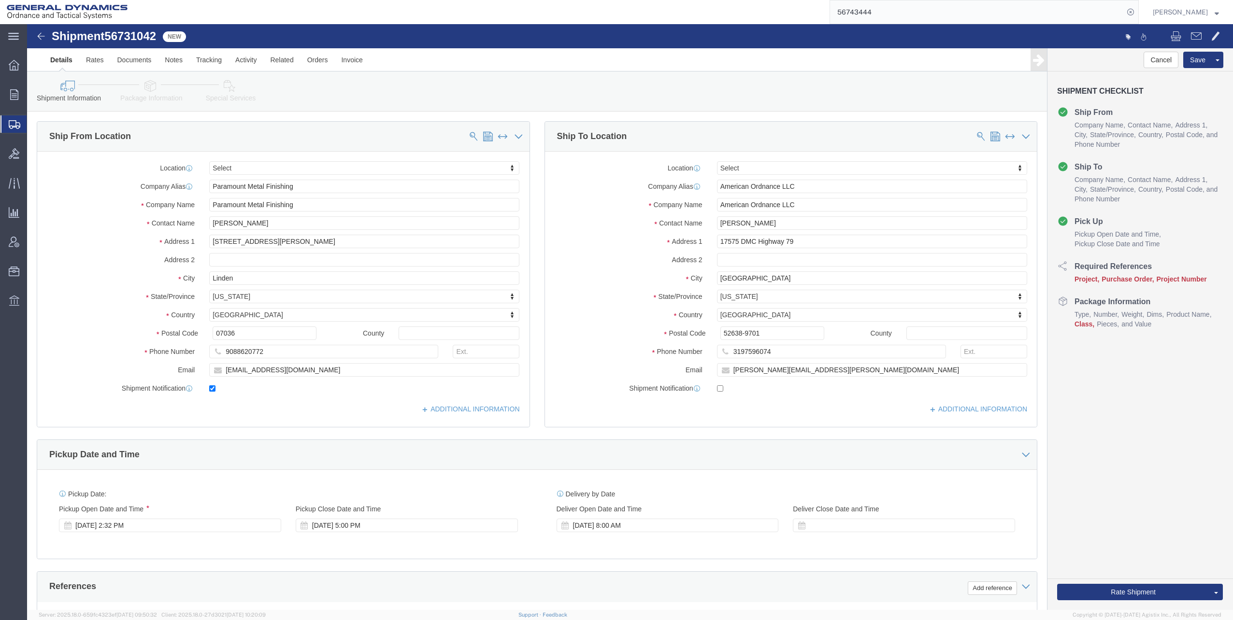 The image size is (1233, 620). I want to click on span: Server: 2025.18.0-659fc4323ef, so click(98, 615).